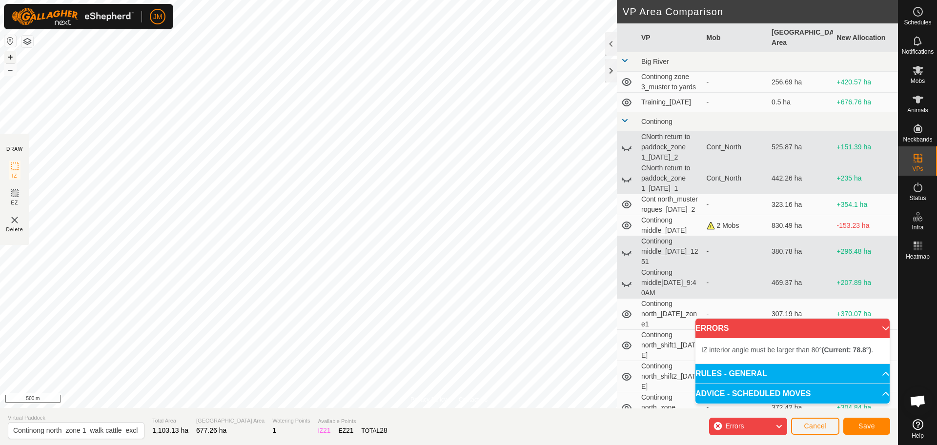 Image resolution: width=937 pixels, height=445 pixels. Describe the element at coordinates (865, 225) in the screenshot. I see `td: -153.23 ha` at that location.